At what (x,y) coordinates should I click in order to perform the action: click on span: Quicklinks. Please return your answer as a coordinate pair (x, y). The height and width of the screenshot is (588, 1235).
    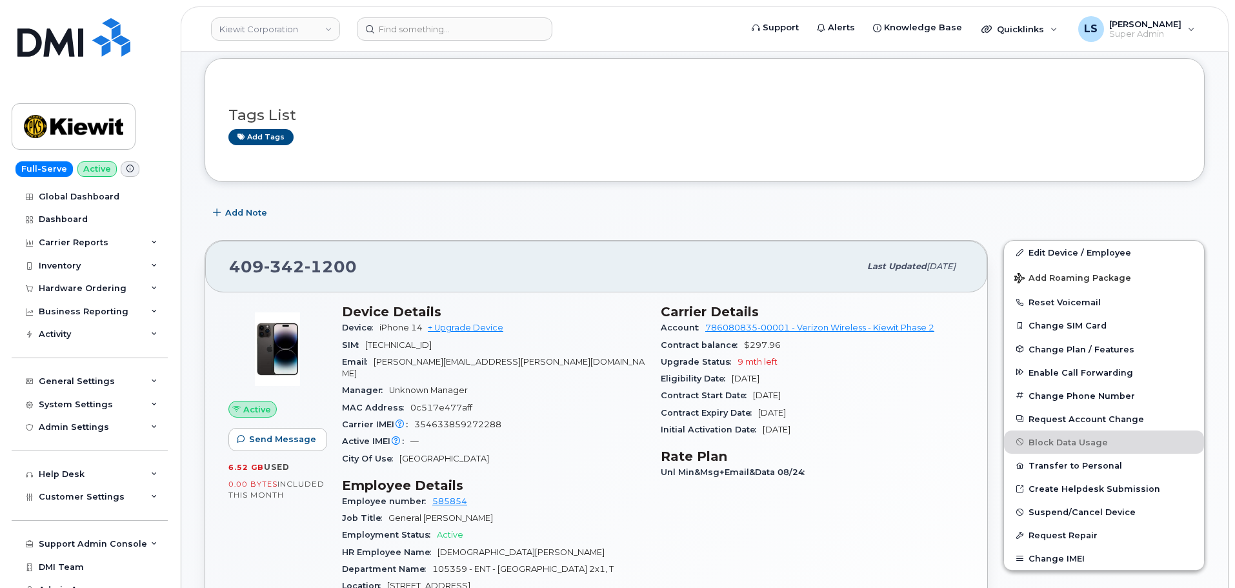
    Looking at the image, I should click on (1020, 29).